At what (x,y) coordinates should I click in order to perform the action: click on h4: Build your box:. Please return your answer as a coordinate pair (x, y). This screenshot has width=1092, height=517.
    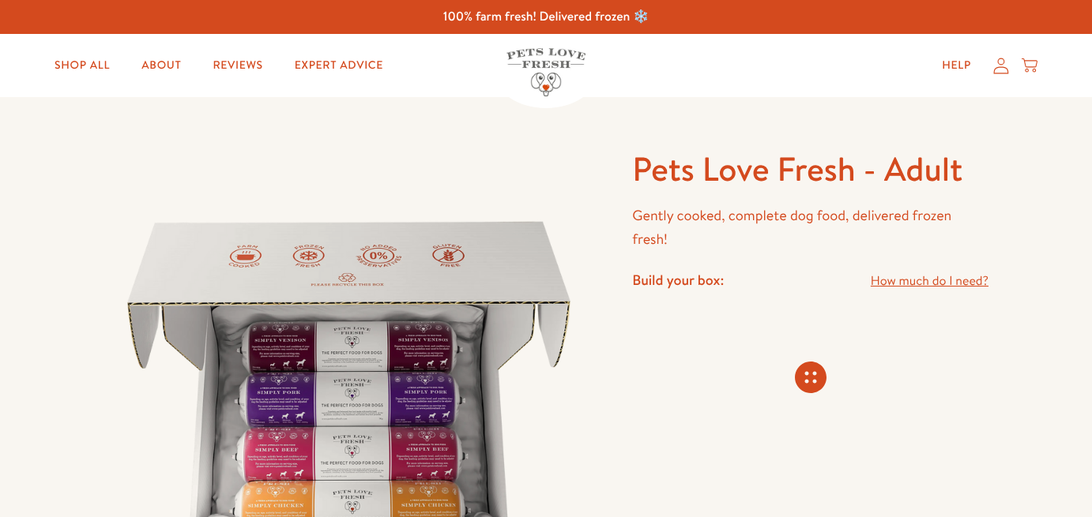
    Looking at the image, I should click on (678, 280).